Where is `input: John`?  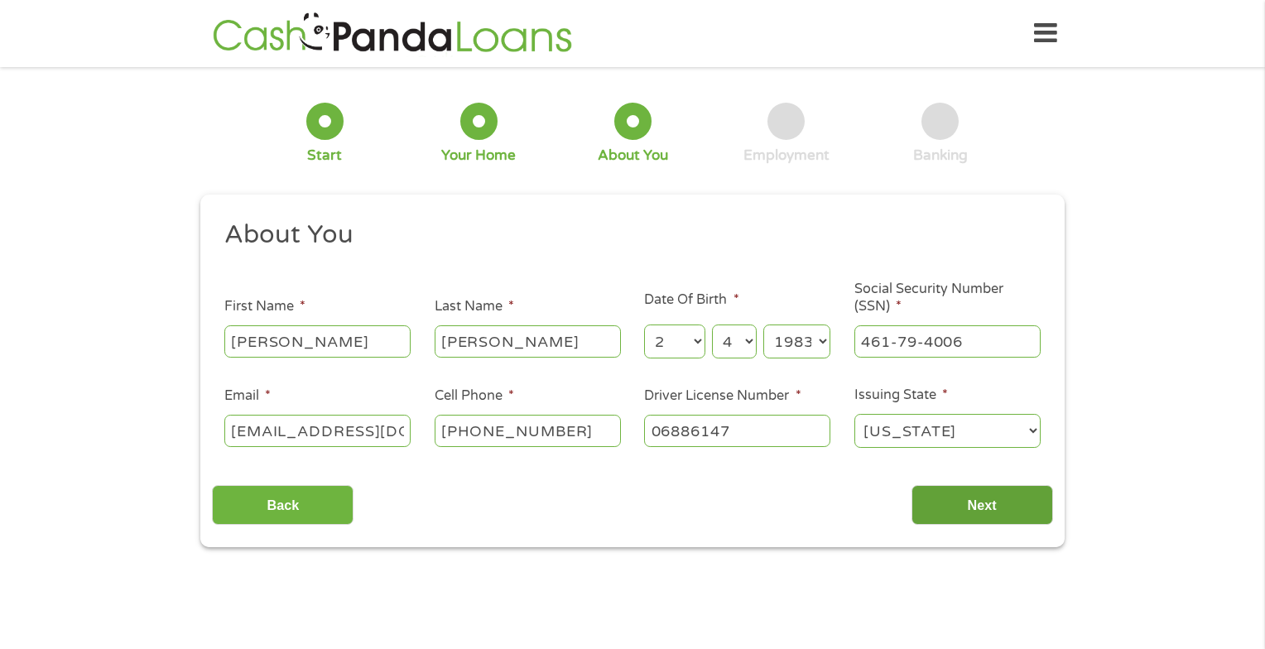 input: John is located at coordinates (317, 341).